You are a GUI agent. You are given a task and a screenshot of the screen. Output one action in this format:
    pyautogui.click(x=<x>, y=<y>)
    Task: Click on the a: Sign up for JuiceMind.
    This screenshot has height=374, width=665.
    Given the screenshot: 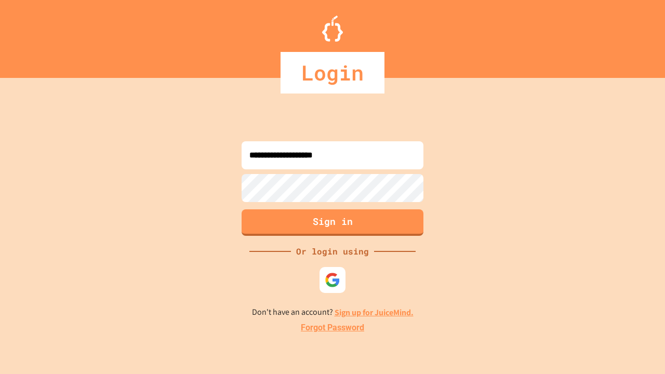 What is the action you would take?
    pyautogui.click(x=374, y=312)
    